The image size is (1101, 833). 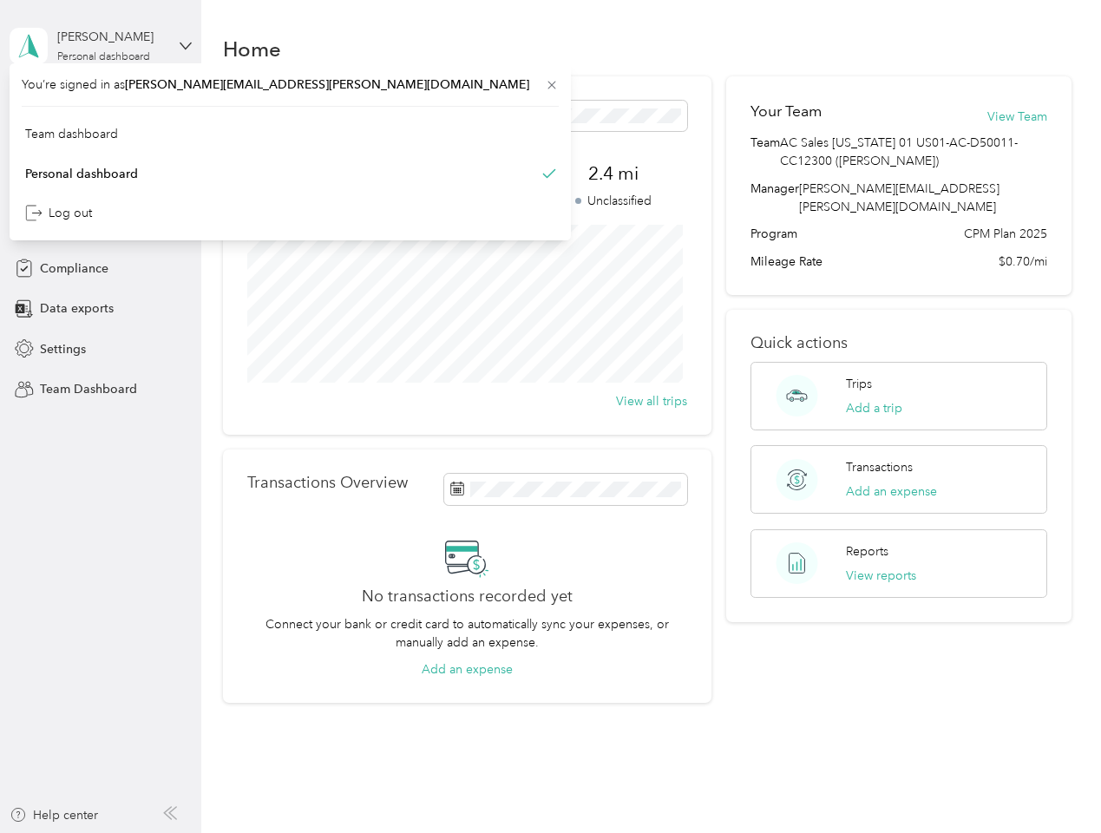 I want to click on div: Log out, so click(x=58, y=213).